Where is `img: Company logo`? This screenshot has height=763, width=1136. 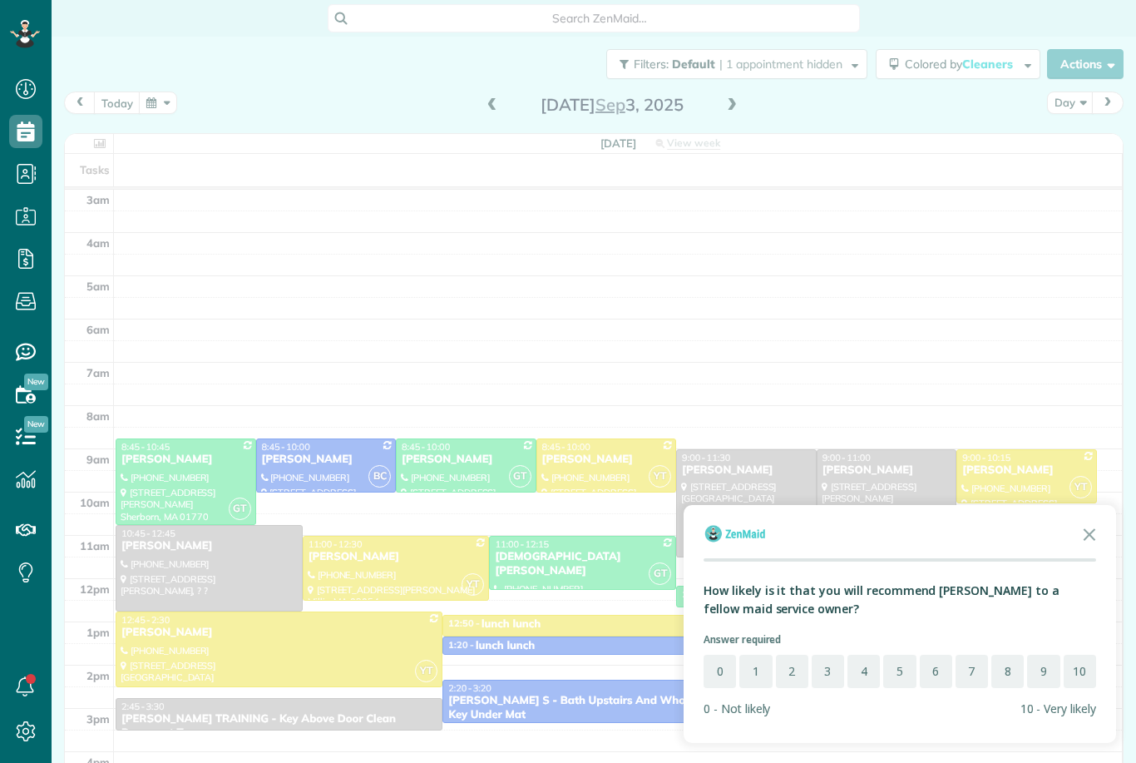
img: Company logo is located at coordinates (735, 533).